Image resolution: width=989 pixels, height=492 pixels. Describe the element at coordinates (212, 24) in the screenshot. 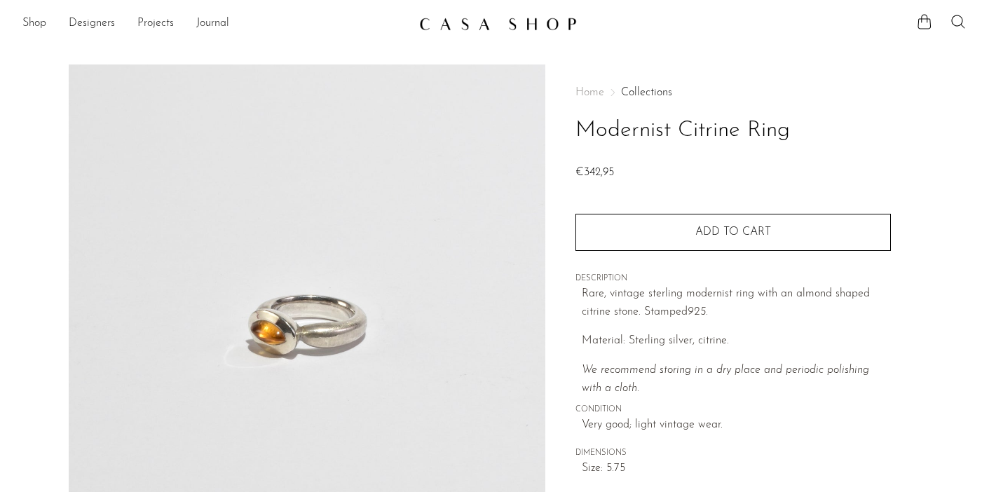

I see `a: Journal` at that location.